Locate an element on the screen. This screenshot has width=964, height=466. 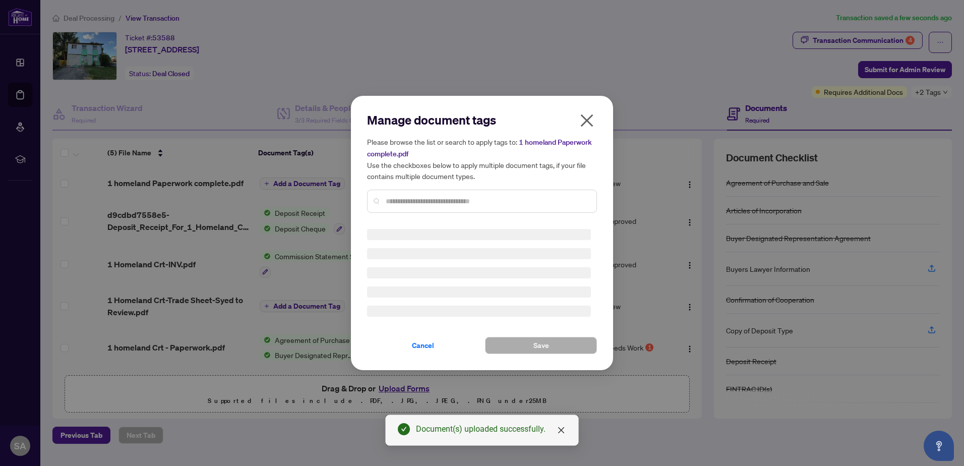
a: Close is located at coordinates (561, 430).